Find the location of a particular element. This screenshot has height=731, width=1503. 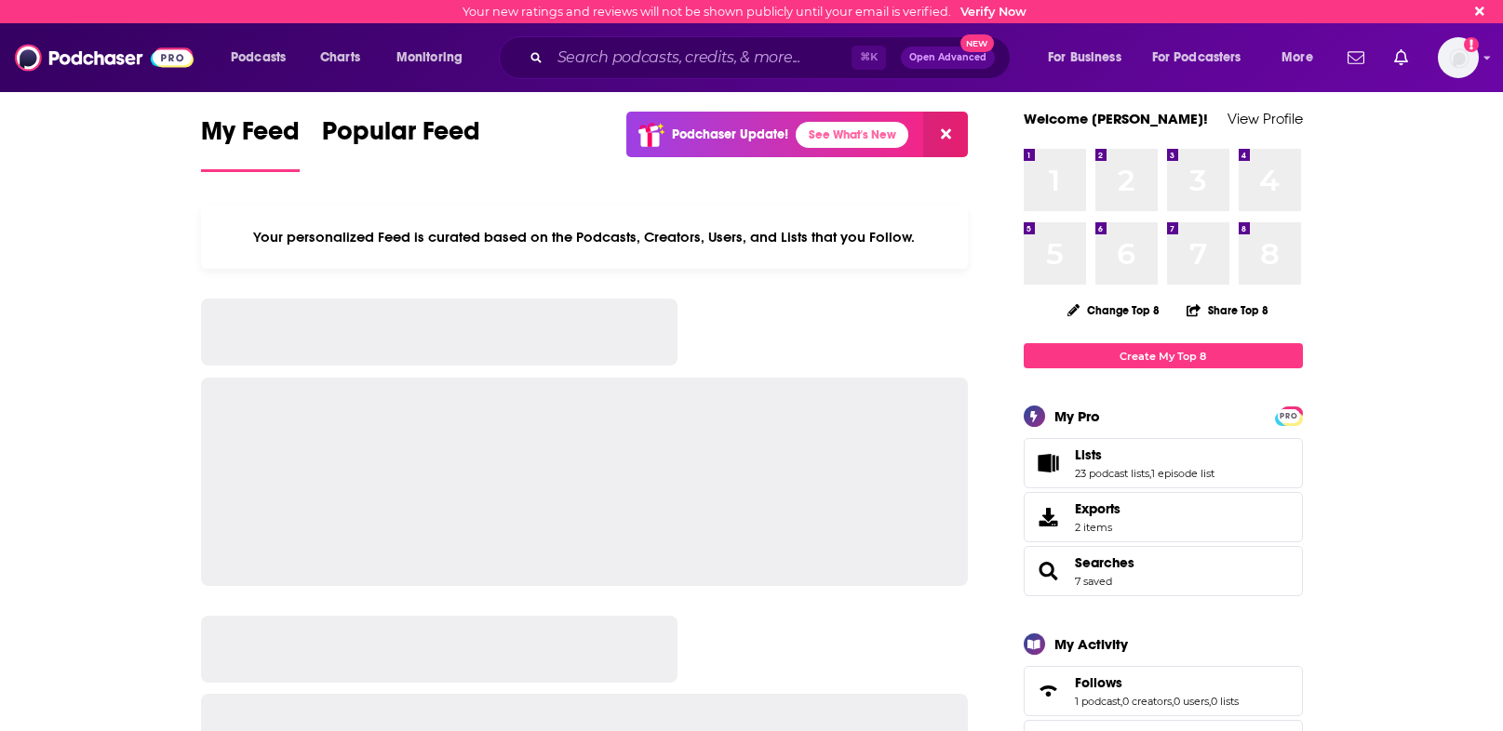

a: My Feed is located at coordinates (250, 143).